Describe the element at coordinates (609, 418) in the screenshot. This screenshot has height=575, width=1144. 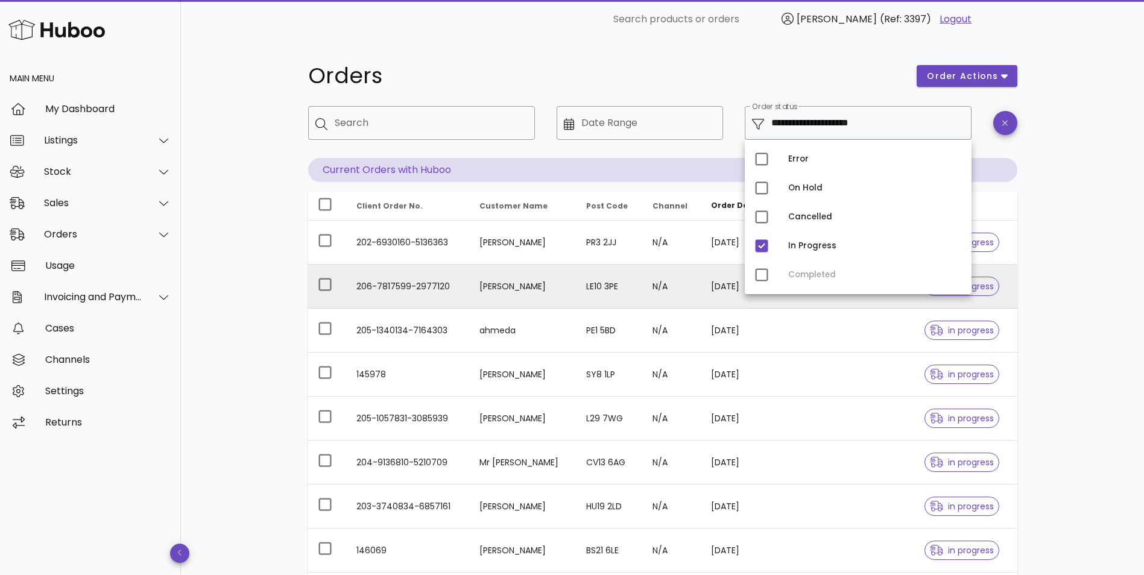
I see `td: L29 7WG` at that location.